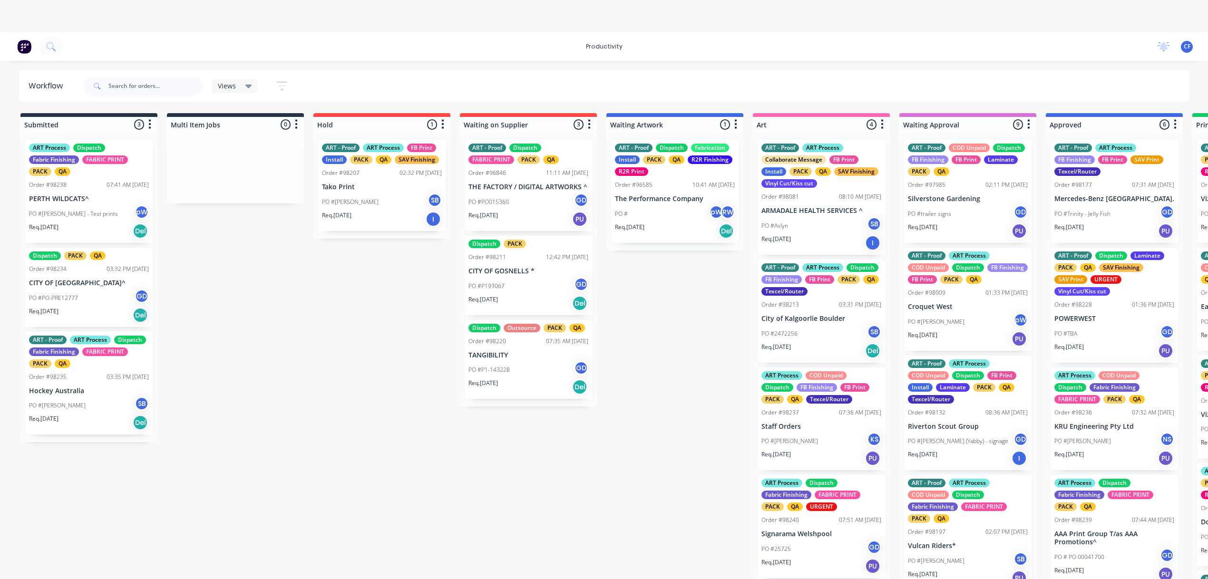 This screenshot has height=579, width=1208. Describe the element at coordinates (382, 187) in the screenshot. I see `p: Tako Print` at that location.